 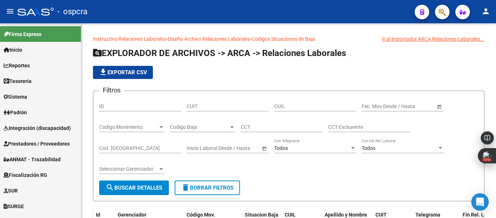 What do you see at coordinates (200, 127) in the screenshot?
I see `span: Codigo Baja` at bounding box center [200, 127].